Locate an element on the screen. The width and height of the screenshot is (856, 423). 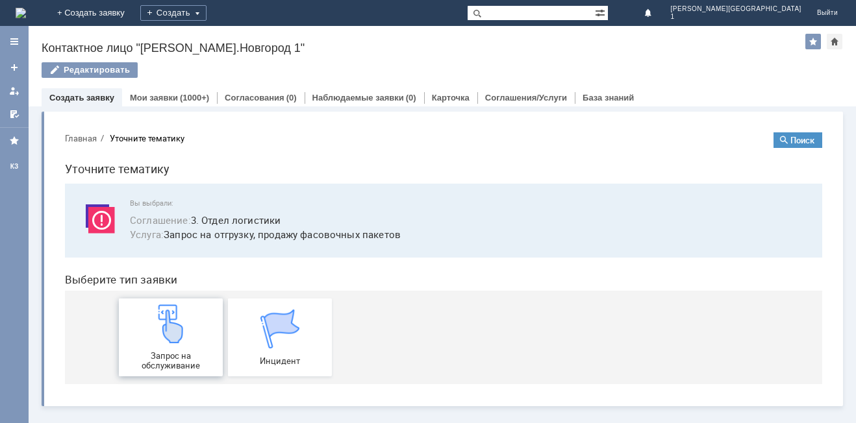
a: Перейти на домашнюю страницу is located at coordinates (21, 13).